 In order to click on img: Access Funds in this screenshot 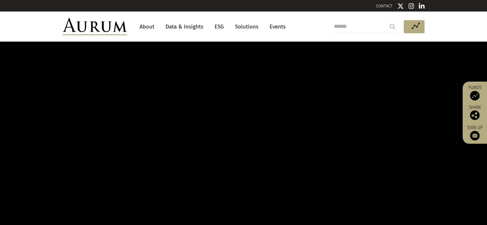, I will do `click(475, 96)`.